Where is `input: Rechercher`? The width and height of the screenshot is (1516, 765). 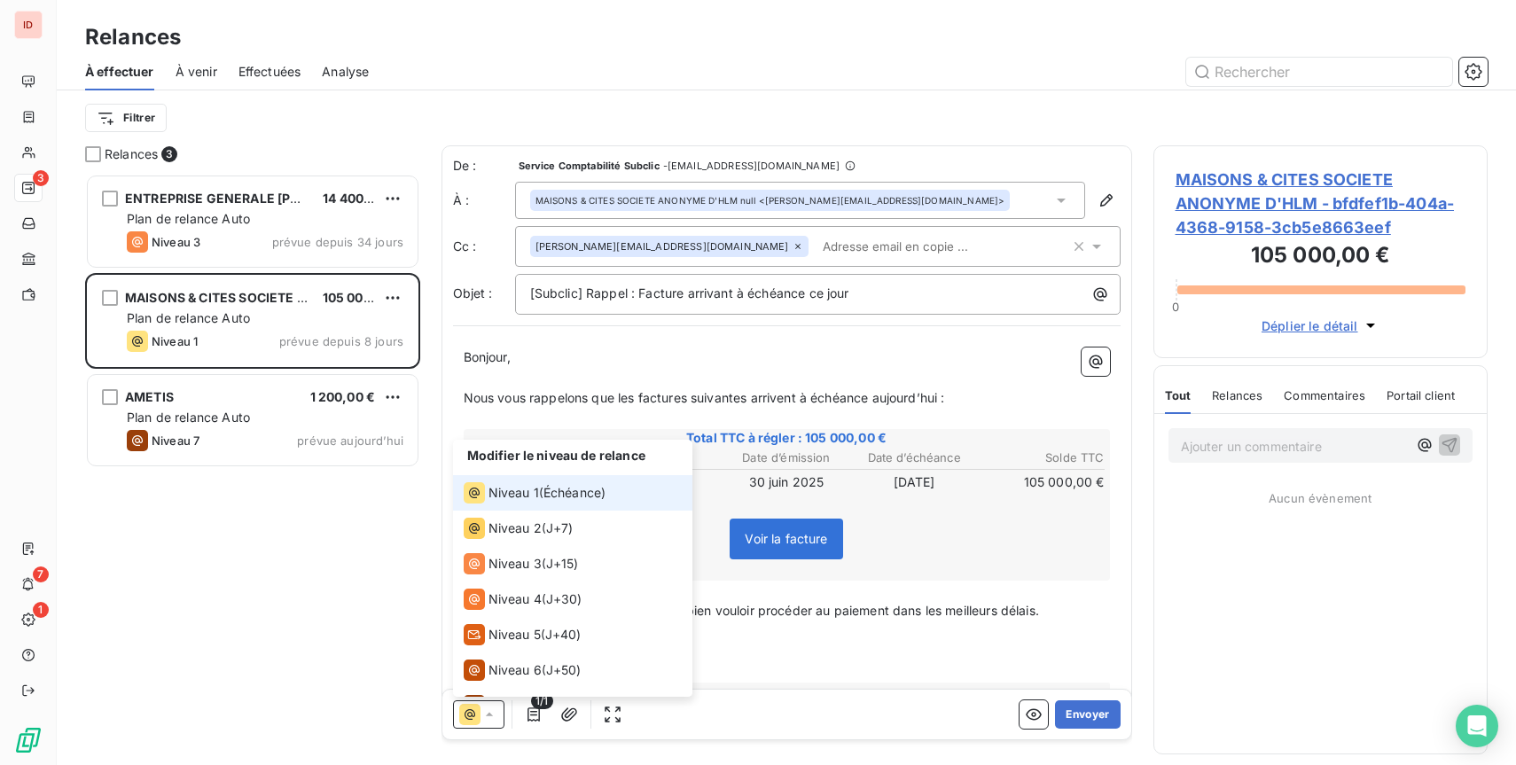
input: Rechercher is located at coordinates (1319, 72).